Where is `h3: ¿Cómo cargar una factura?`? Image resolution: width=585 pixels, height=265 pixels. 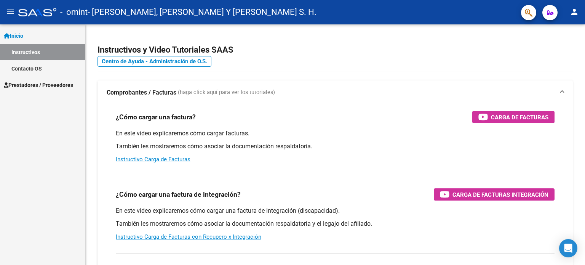
h3: ¿Cómo cargar una factura? is located at coordinates (156, 117).